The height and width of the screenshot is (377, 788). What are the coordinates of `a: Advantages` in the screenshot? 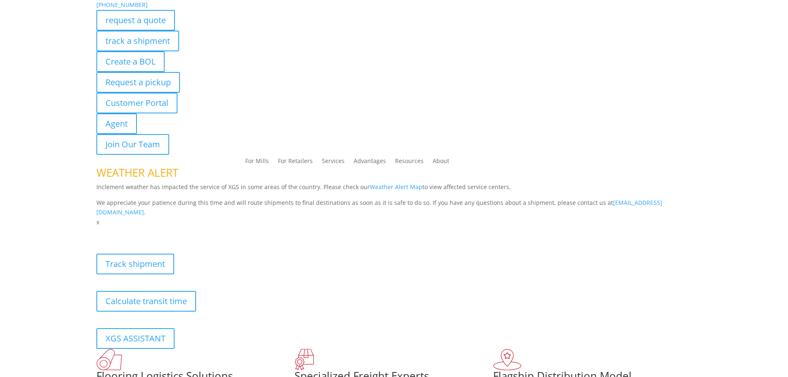 It's located at (370, 163).